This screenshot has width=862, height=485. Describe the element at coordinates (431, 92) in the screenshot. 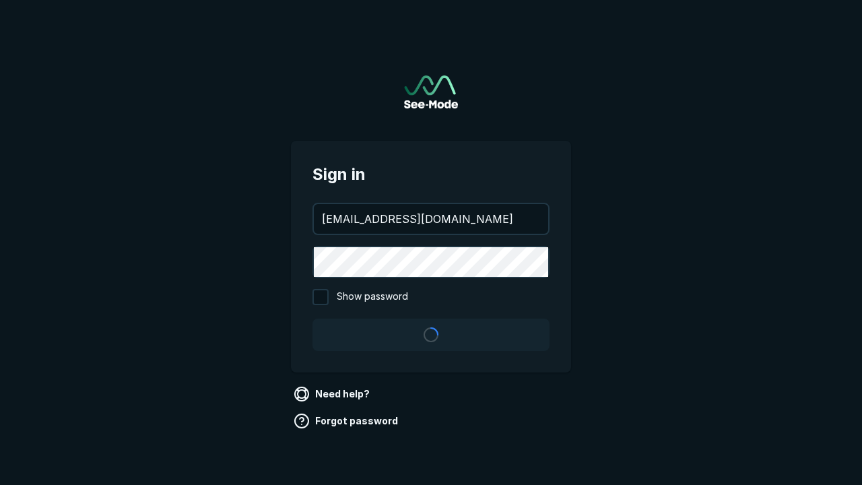

I see `img: See-Mode Logo` at that location.